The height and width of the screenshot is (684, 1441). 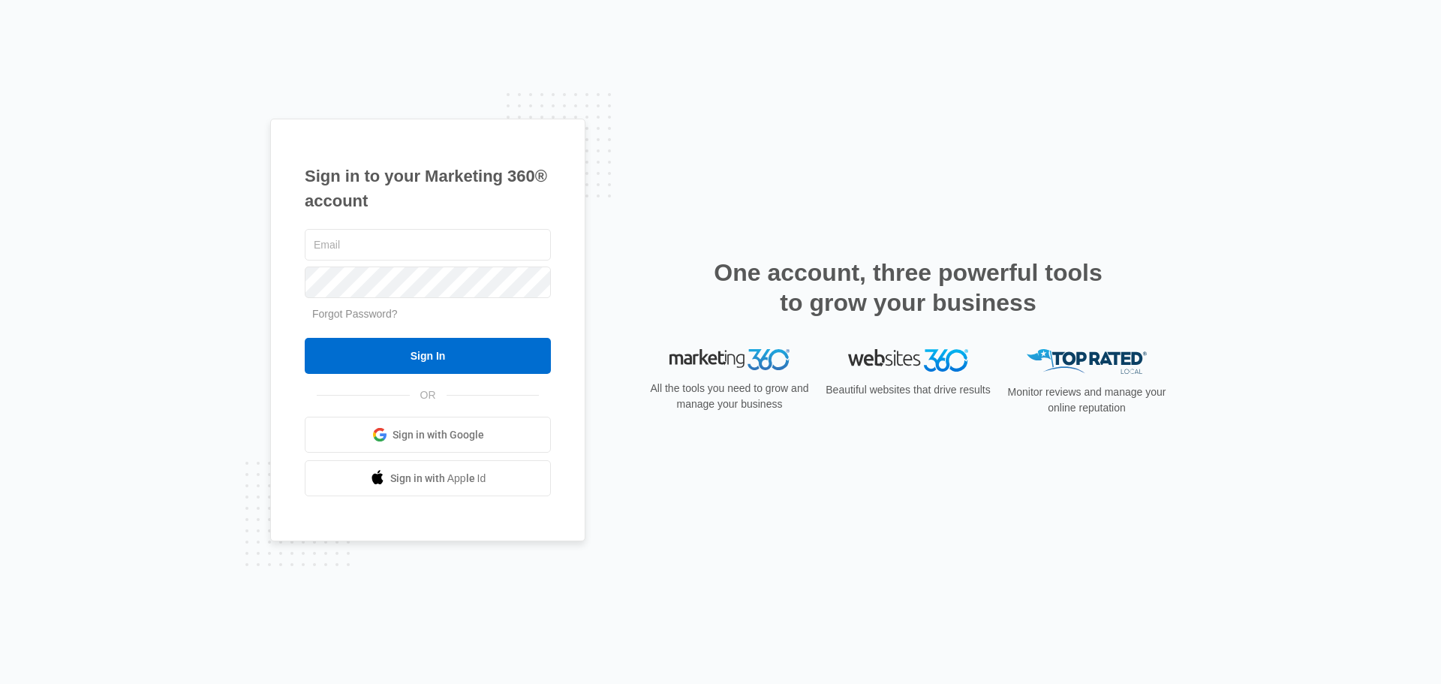 I want to click on img: Top Rated Local, so click(x=1087, y=361).